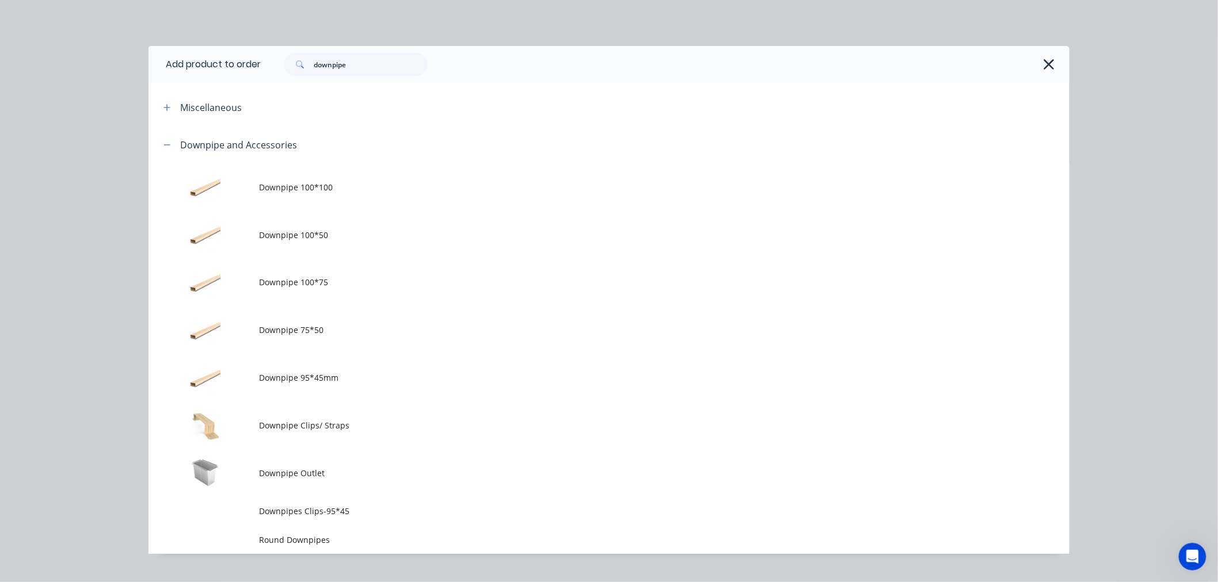  Describe the element at coordinates (211, 108) in the screenshot. I see `div: Miscellaneous` at that location.